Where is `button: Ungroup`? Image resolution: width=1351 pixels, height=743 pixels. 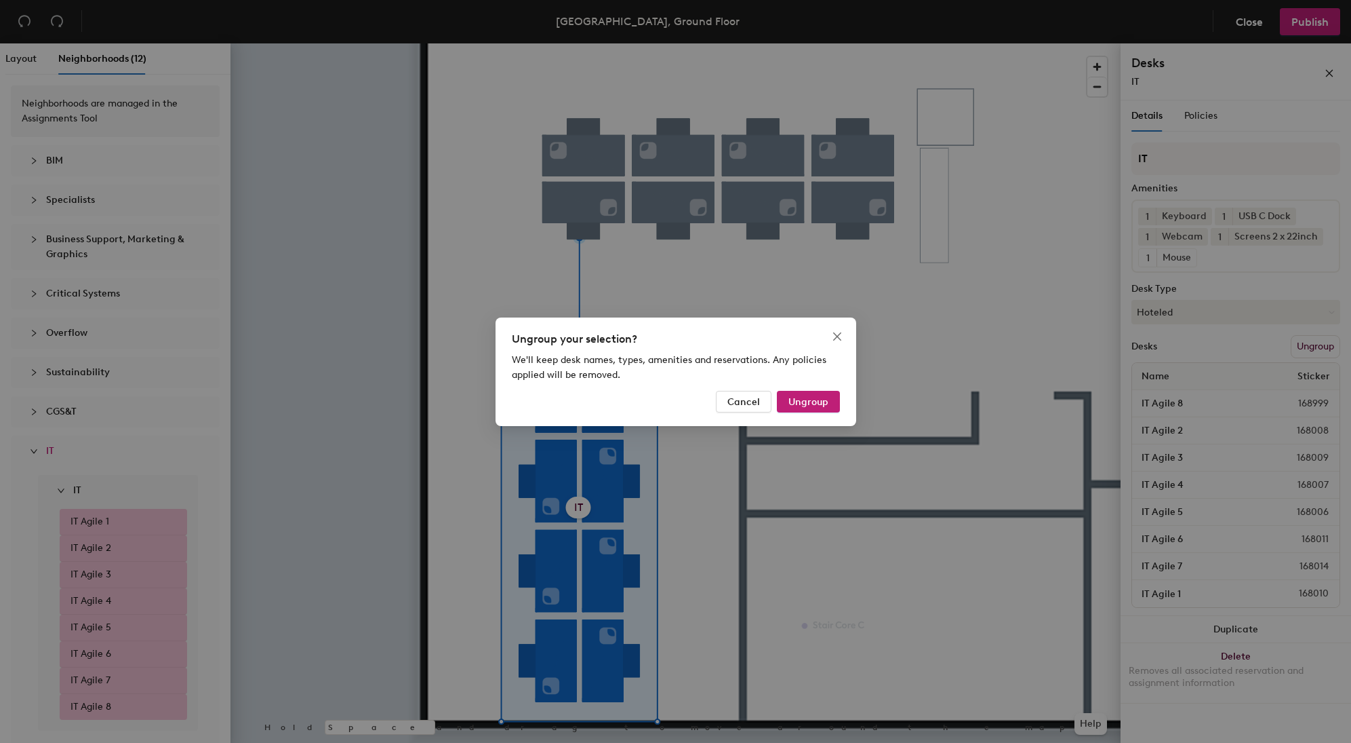
button: Ungroup is located at coordinates (808, 401).